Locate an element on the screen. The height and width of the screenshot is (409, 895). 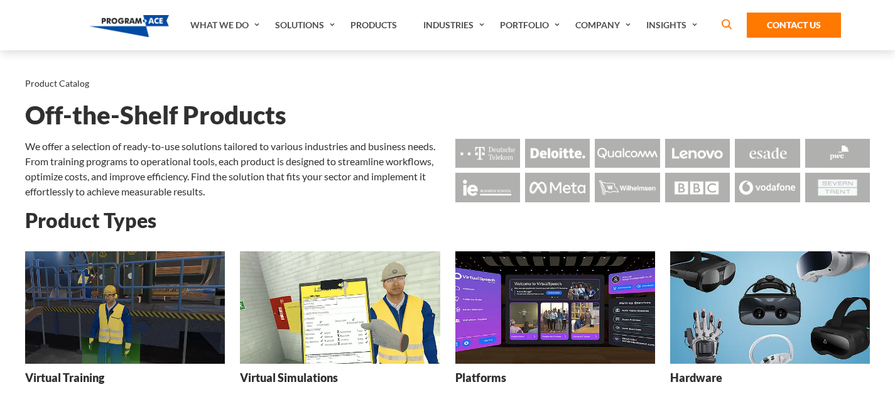
img: Logo - Ie Business School is located at coordinates (487, 187).